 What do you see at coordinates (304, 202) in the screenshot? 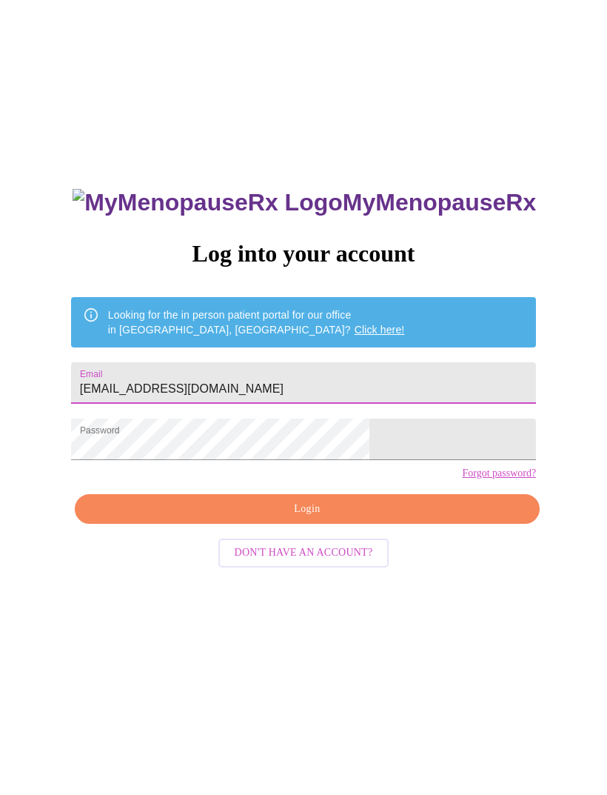
I see `h3: MyMenopauseRx` at bounding box center [304, 202].